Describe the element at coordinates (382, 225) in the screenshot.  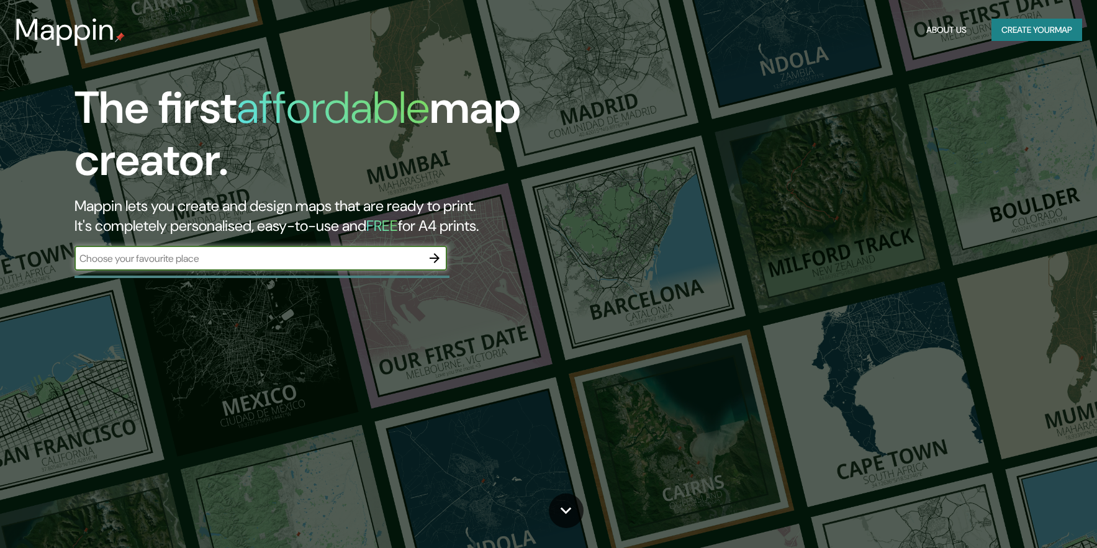
I see `h5: FREE` at that location.